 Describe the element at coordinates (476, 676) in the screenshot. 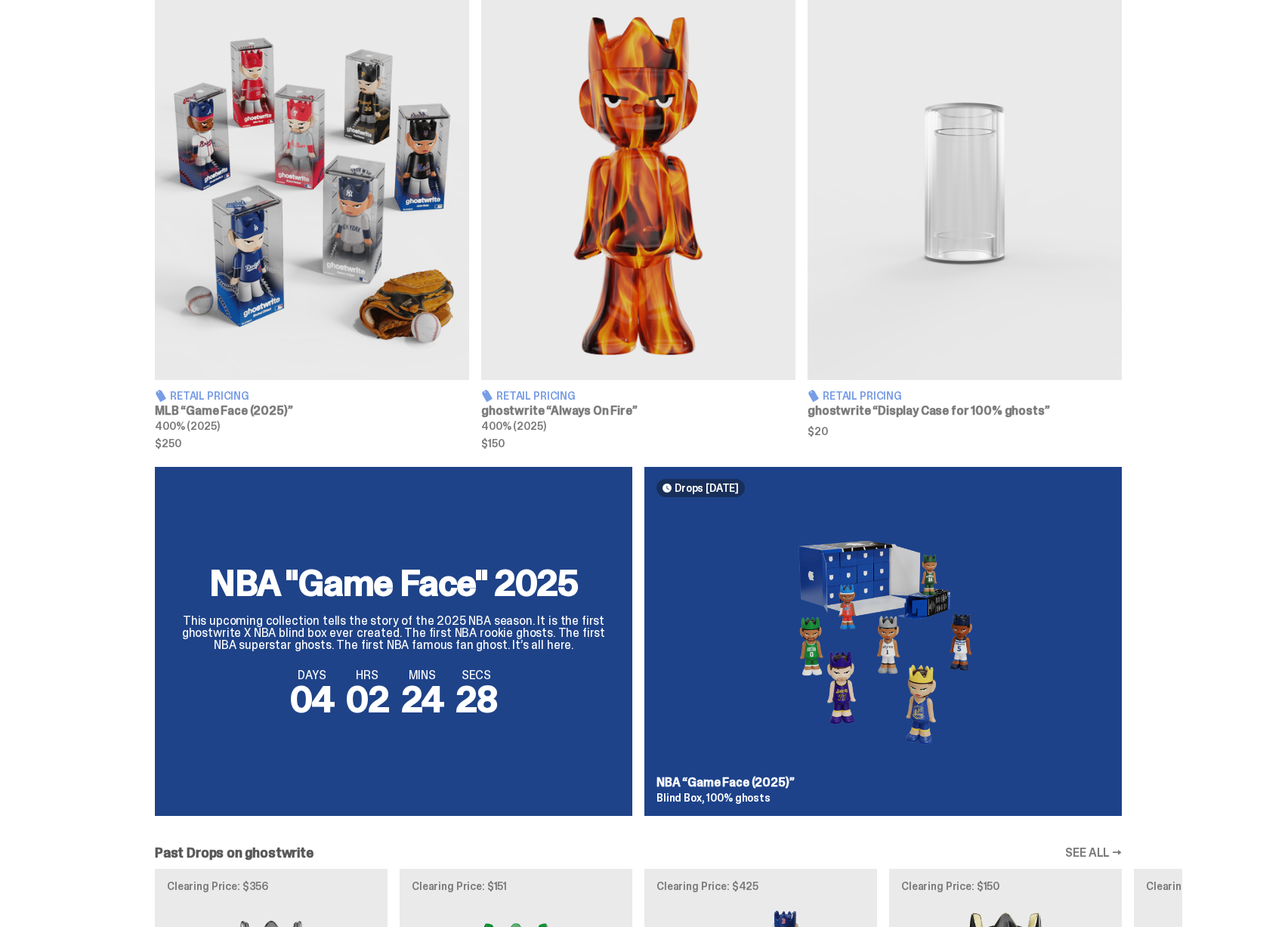

I see `span: SECS` at that location.